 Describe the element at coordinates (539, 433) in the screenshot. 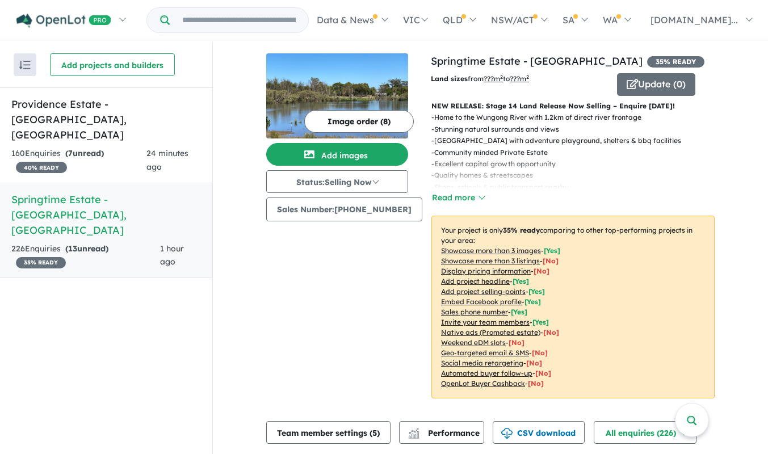

I see `button: CSV download` at that location.